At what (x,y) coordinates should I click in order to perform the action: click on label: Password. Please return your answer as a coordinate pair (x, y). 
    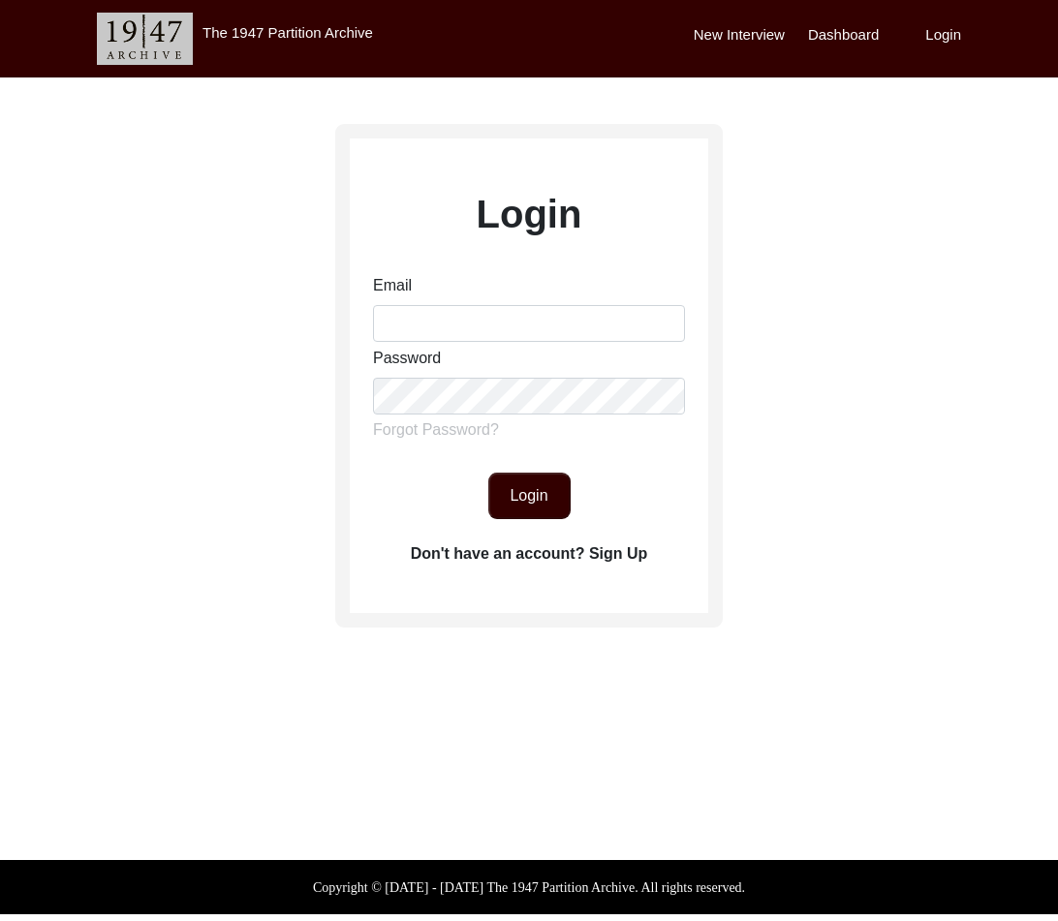
    Looking at the image, I should click on (407, 358).